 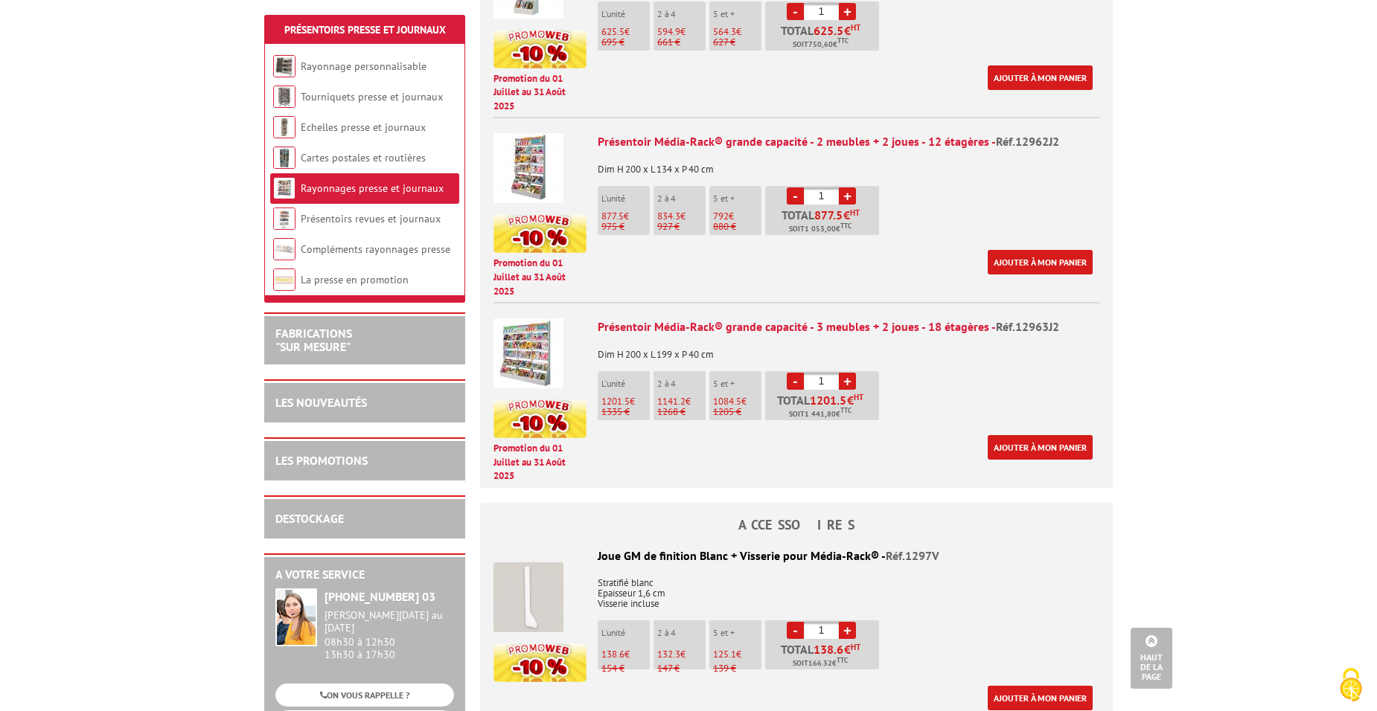 What do you see at coordinates (820, 229) in the screenshot?
I see `span: 1 053,00` at bounding box center [820, 229].